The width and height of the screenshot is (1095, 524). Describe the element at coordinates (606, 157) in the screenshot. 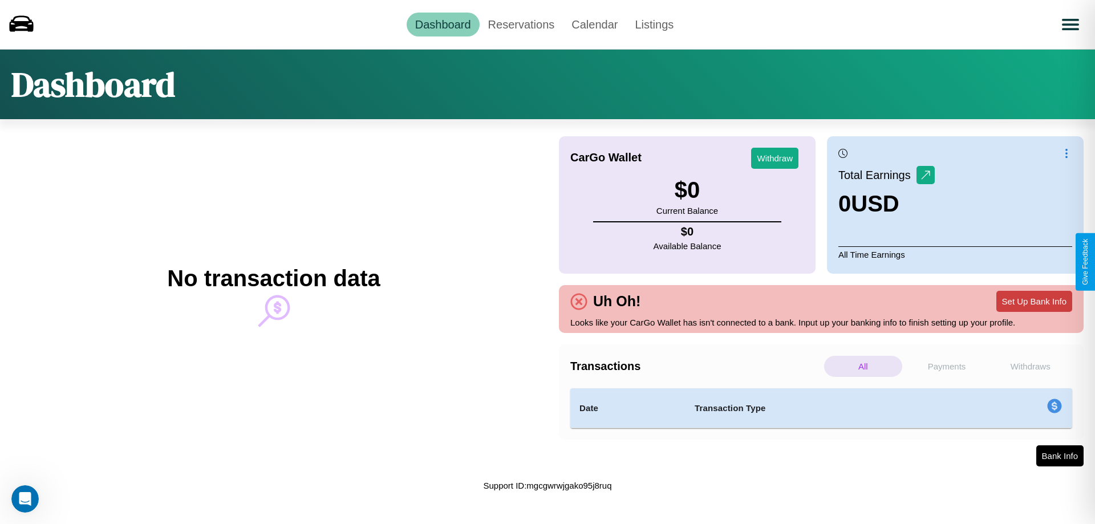

I see `h4: CarGo Wallet` at that location.